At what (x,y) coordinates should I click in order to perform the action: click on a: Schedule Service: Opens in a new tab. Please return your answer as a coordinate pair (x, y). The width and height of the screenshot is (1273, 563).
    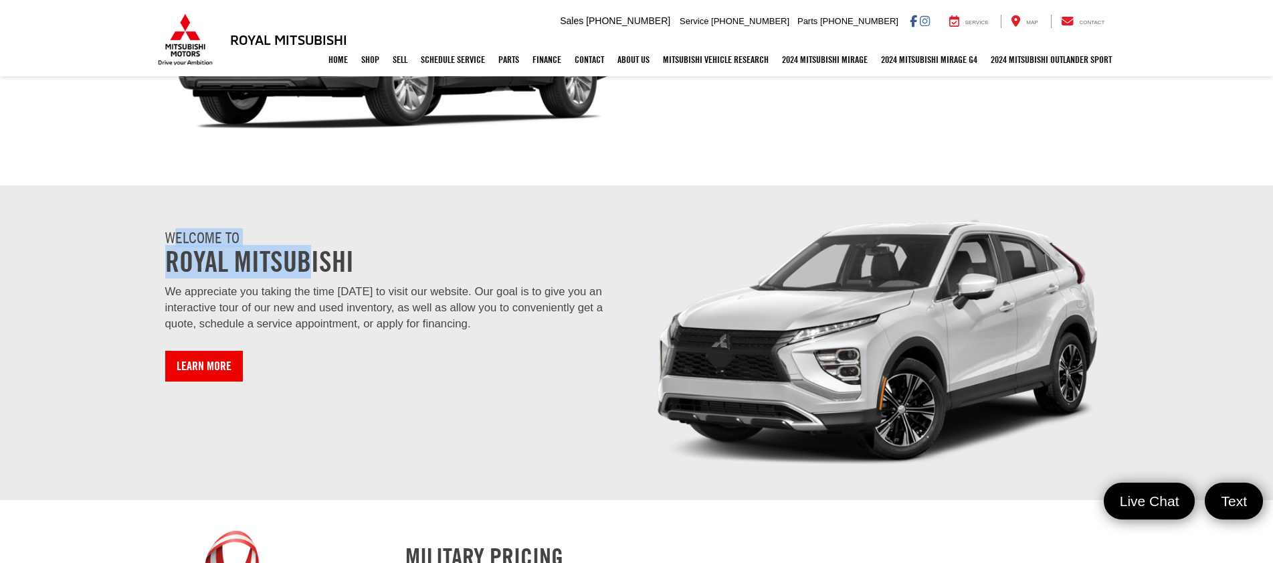
    Looking at the image, I should click on (453, 60).